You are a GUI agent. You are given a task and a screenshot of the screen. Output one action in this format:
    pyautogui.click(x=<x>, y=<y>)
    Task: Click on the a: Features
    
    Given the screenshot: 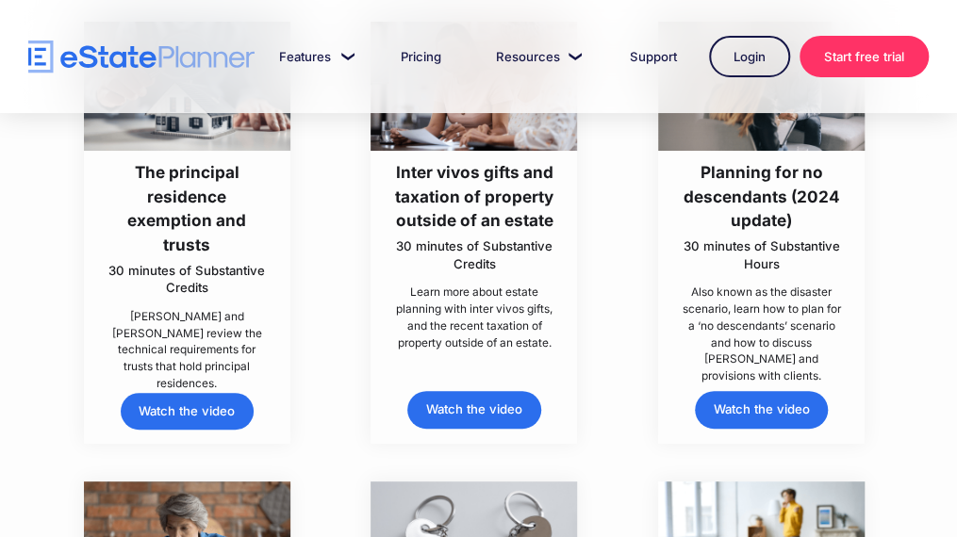 What is the action you would take?
    pyautogui.click(x=312, y=57)
    